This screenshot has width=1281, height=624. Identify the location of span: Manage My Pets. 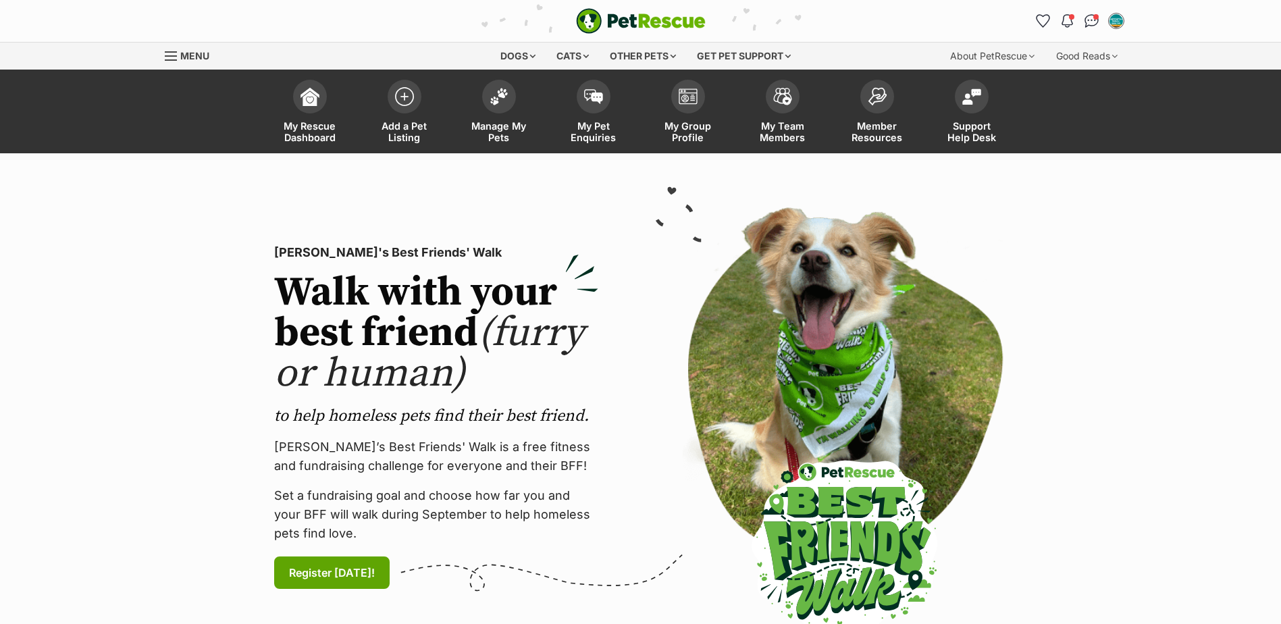
(499, 132).